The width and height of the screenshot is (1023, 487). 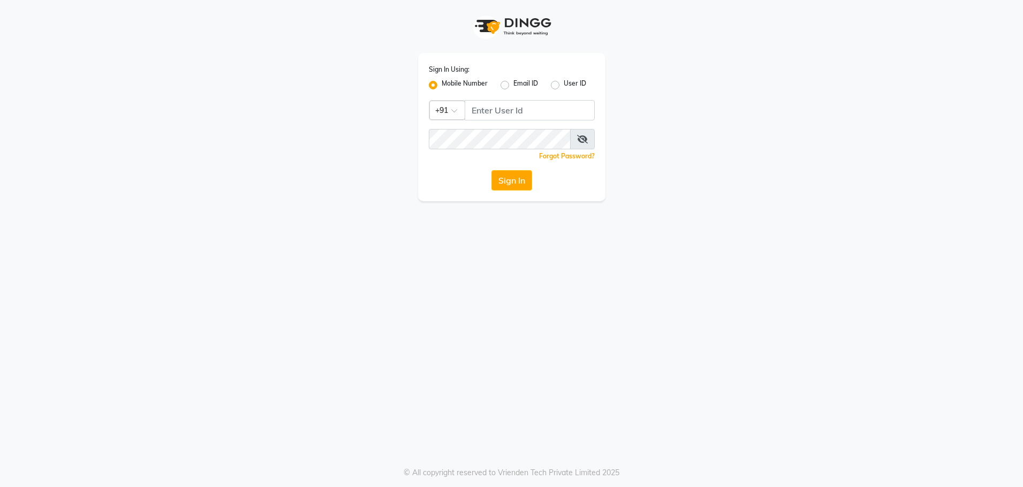 What do you see at coordinates (512, 180) in the screenshot?
I see `button: Sign In` at bounding box center [512, 180].